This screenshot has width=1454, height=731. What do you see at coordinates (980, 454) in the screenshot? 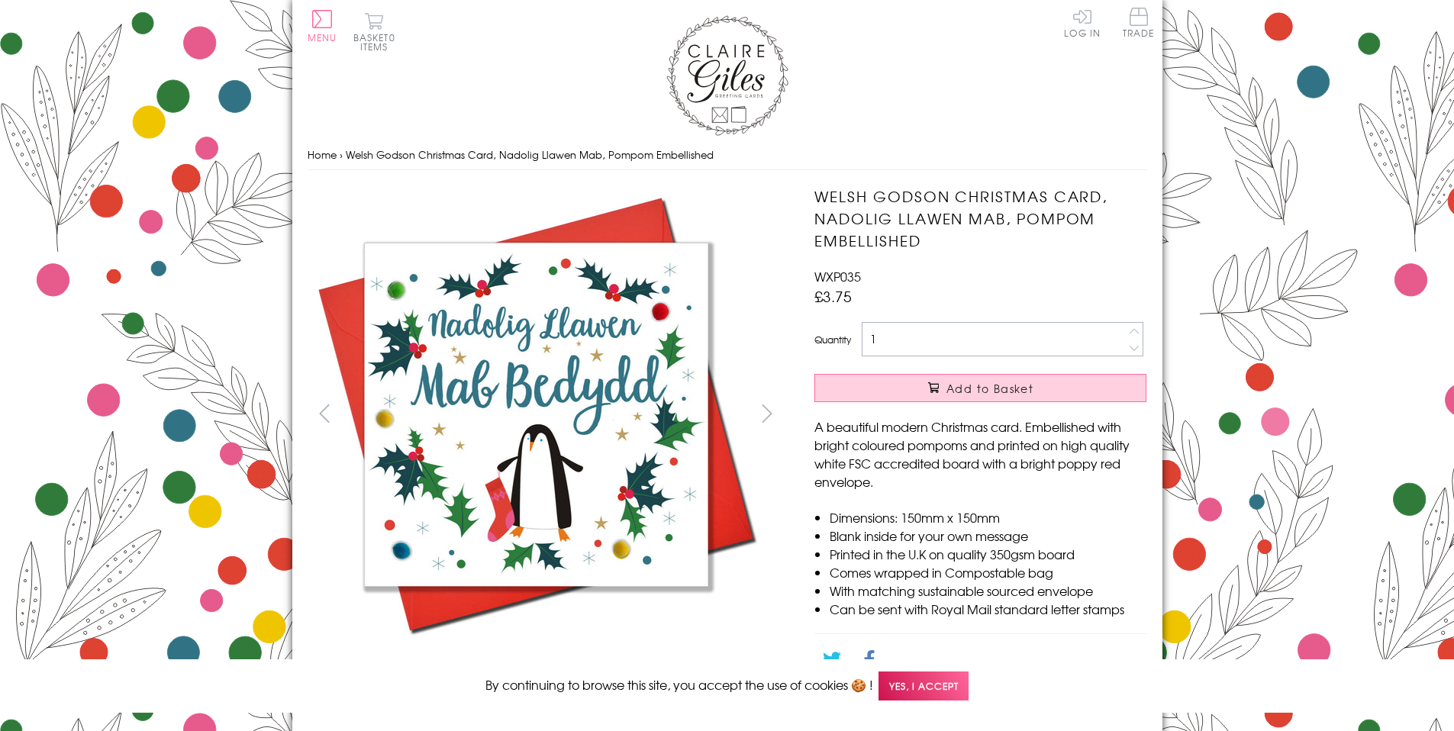
I see `p: A beautiful modern Christmas card. Embellished with bright coloured pompoms and printed on high q...` at bounding box center [980, 454].